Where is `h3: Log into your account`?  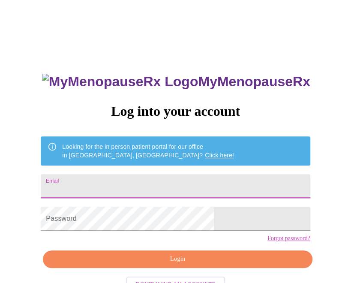
h3: Log into your account is located at coordinates (175, 111).